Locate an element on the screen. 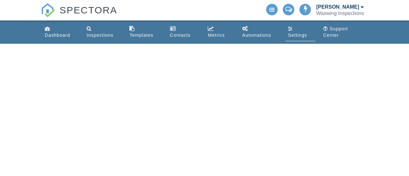 This screenshot has height=176, width=409. a: Automations (Advanced) is located at coordinates (260, 32).